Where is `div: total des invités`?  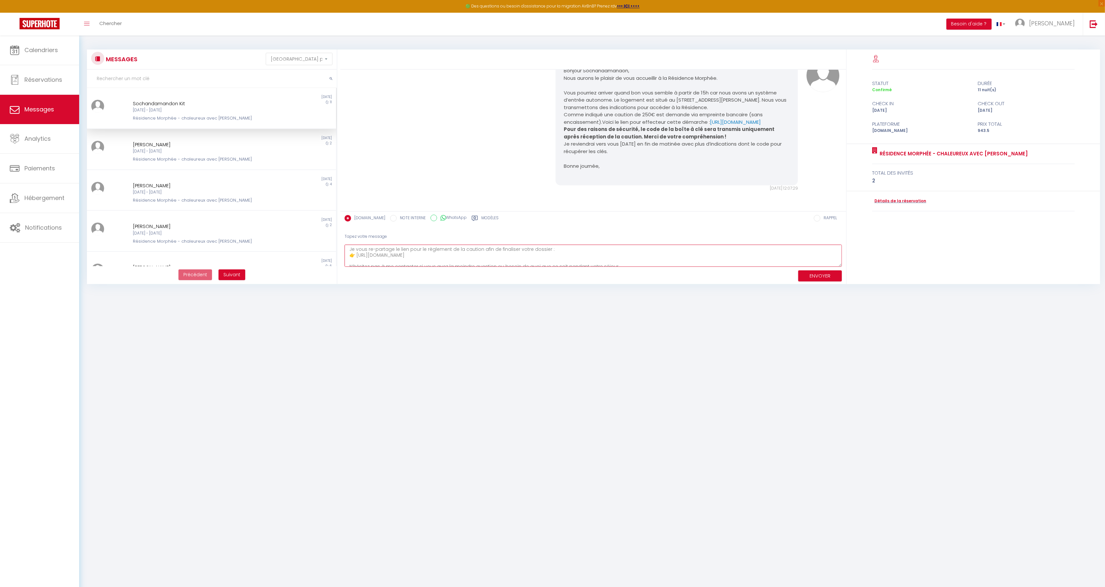
div: total des invités is located at coordinates (974, 173).